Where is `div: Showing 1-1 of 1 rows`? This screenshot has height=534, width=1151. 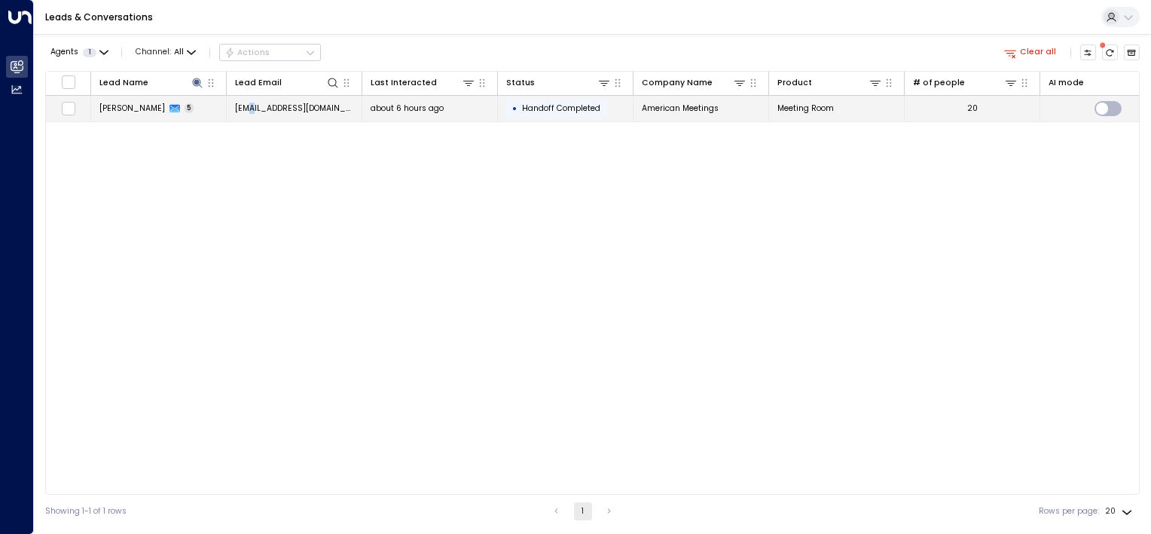 div: Showing 1-1 of 1 rows is located at coordinates (86, 511).